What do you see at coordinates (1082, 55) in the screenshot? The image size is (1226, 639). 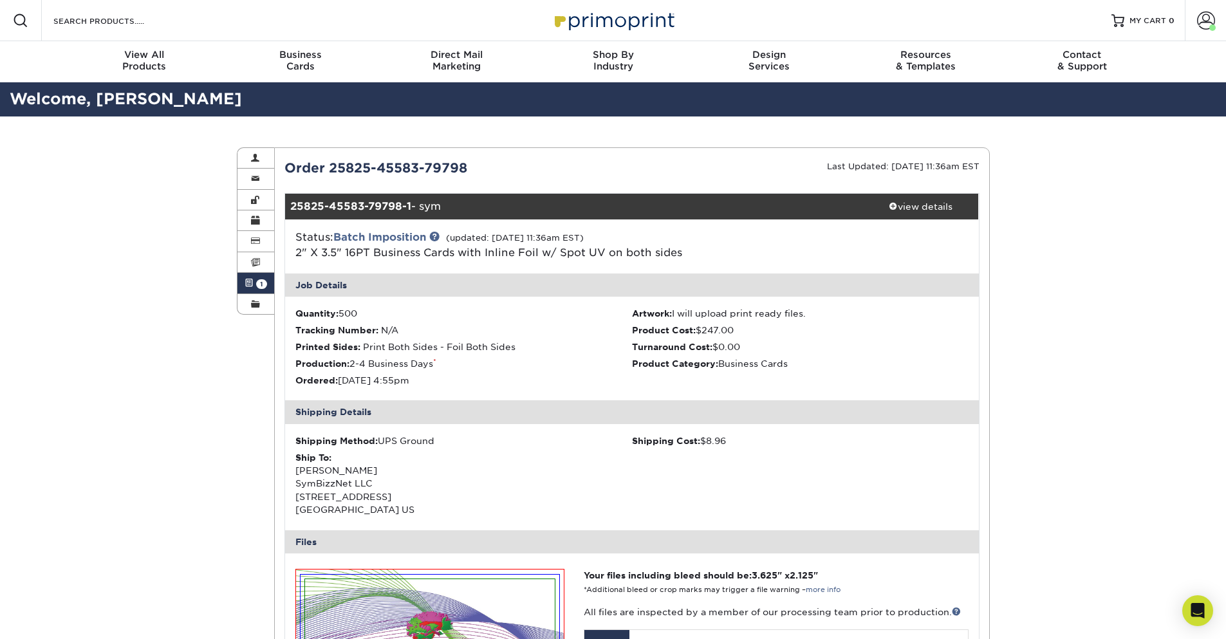 I see `span: Contact` at bounding box center [1082, 55].